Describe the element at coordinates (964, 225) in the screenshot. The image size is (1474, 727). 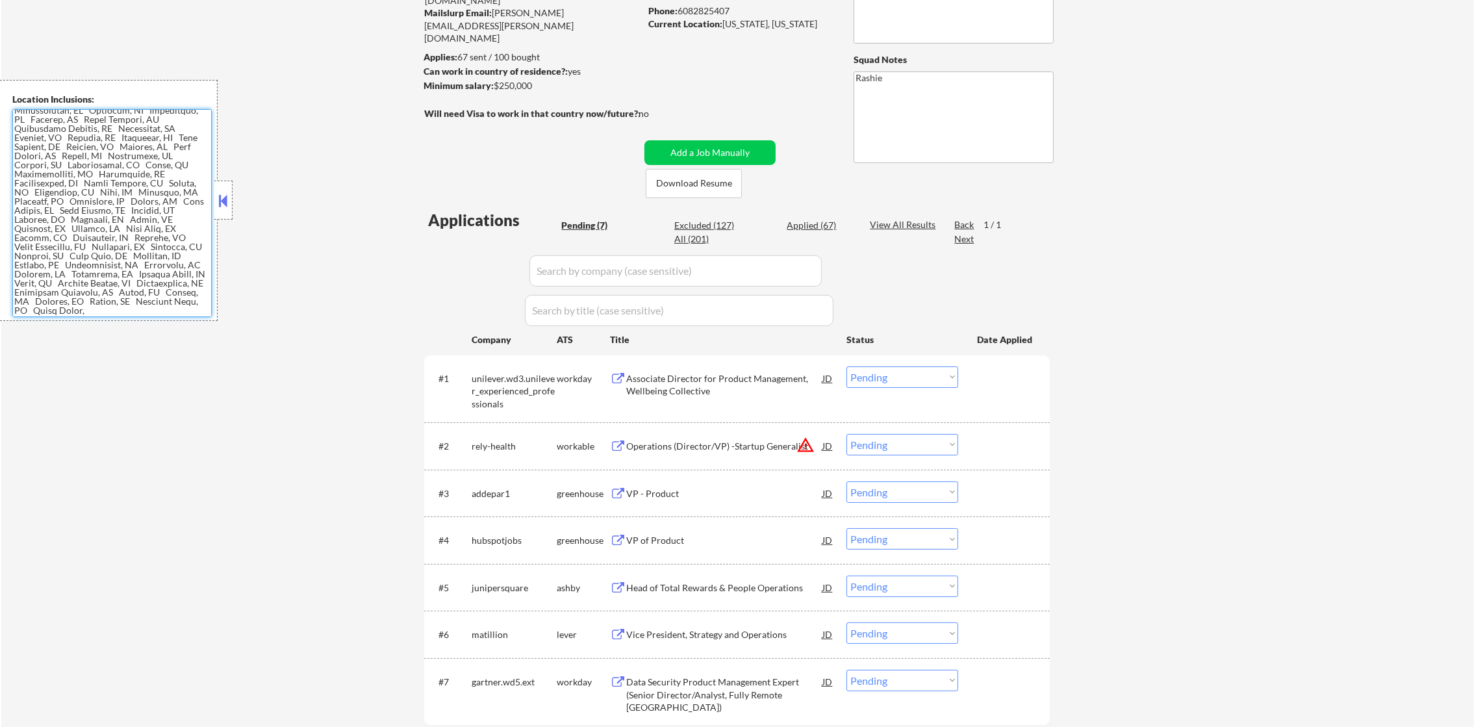
I see `div: Back` at that location.